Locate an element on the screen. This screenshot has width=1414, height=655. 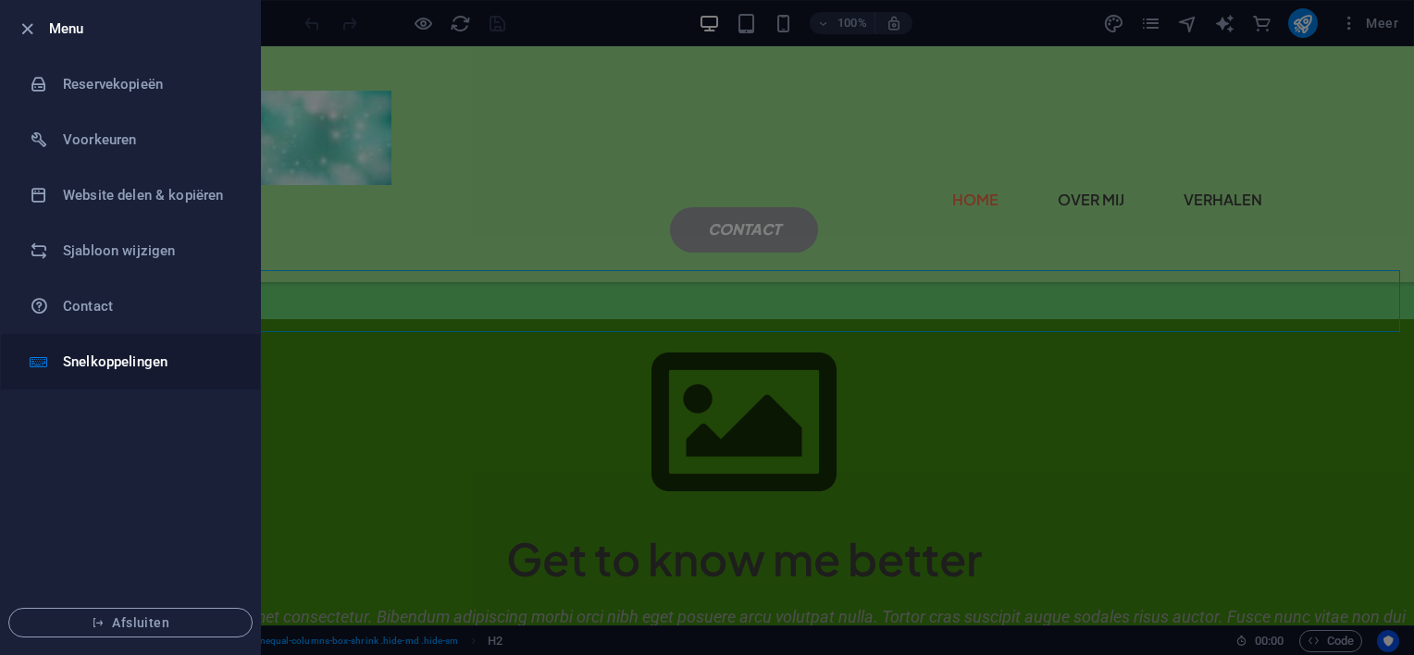
h6: Contact is located at coordinates (148, 306).